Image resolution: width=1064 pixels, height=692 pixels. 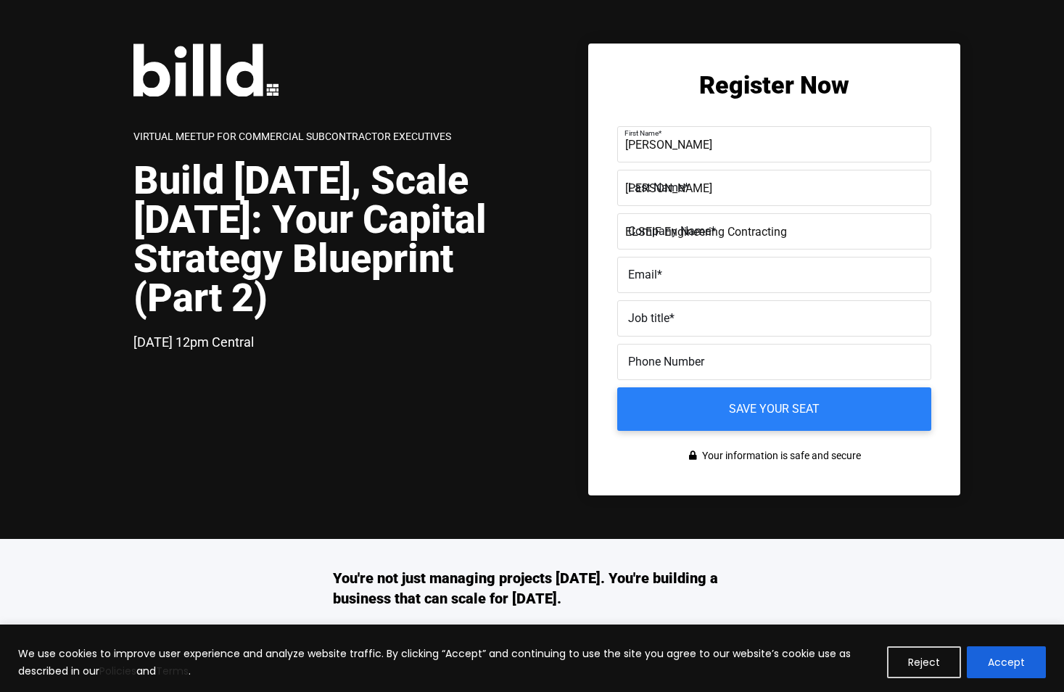 What do you see at coordinates (655, 187) in the screenshot?
I see `span: Last Name` at bounding box center [655, 187].